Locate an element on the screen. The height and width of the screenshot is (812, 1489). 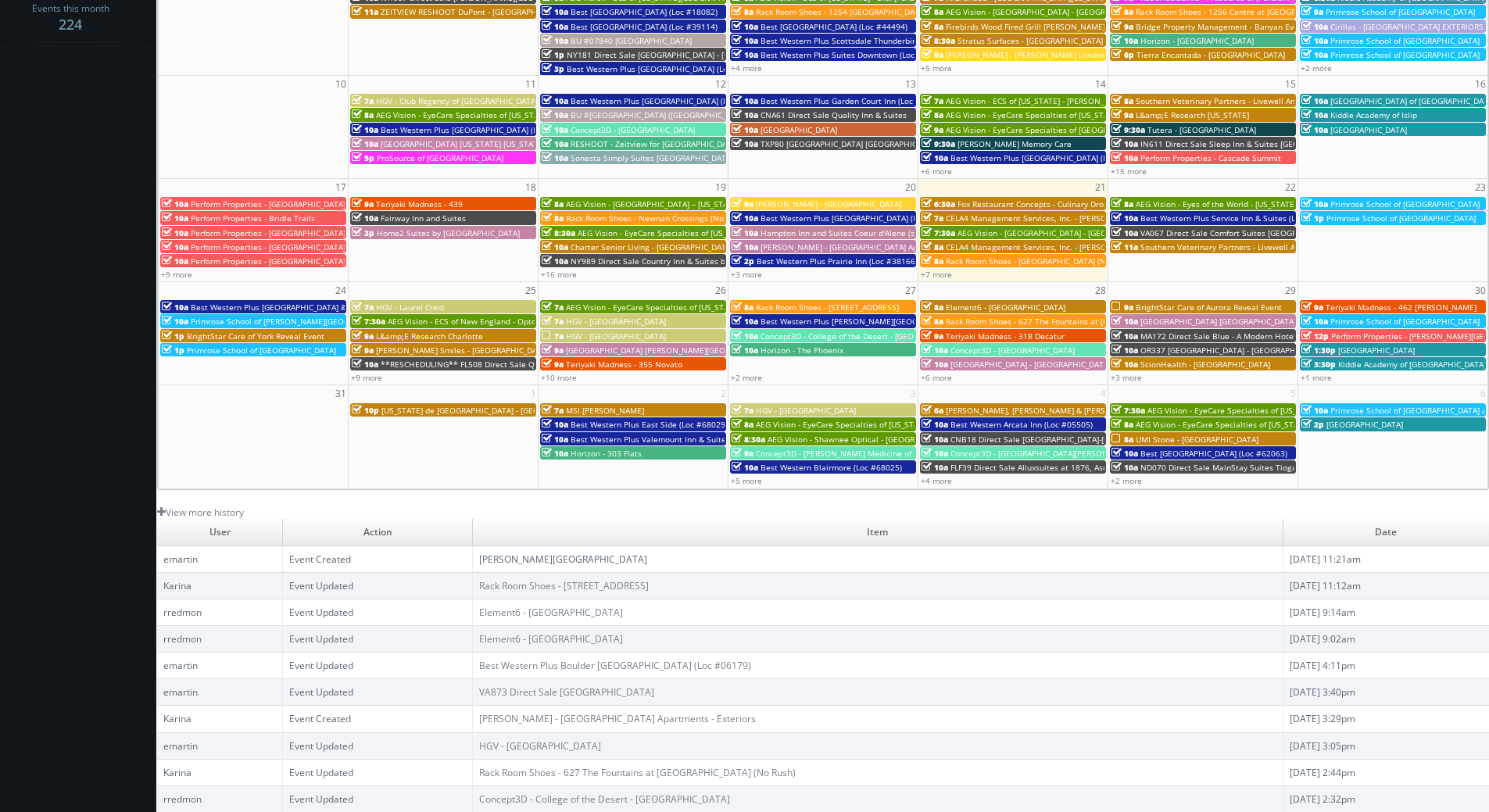
span: 3p is located at coordinates (553, 69).